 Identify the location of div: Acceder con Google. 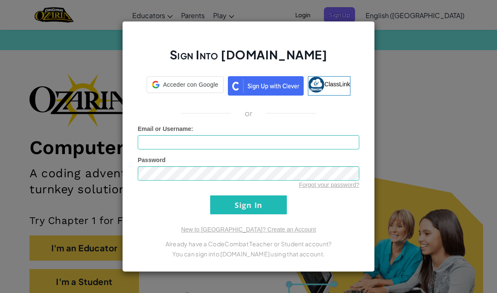
(185, 85).